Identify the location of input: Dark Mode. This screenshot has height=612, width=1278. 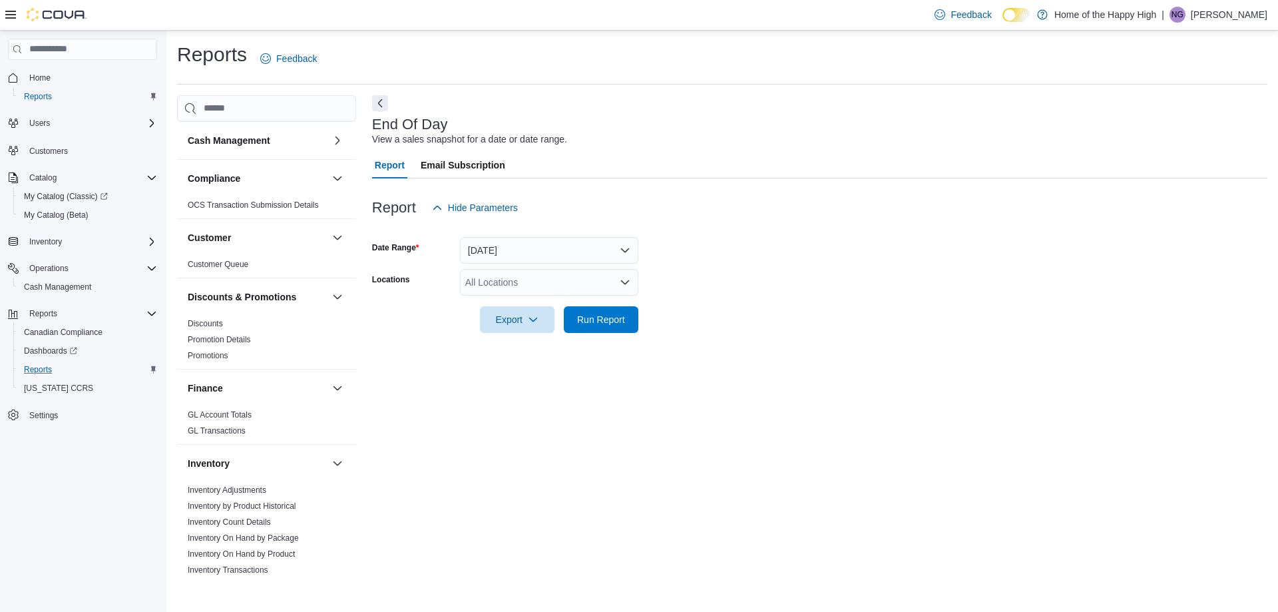
(1016, 15).